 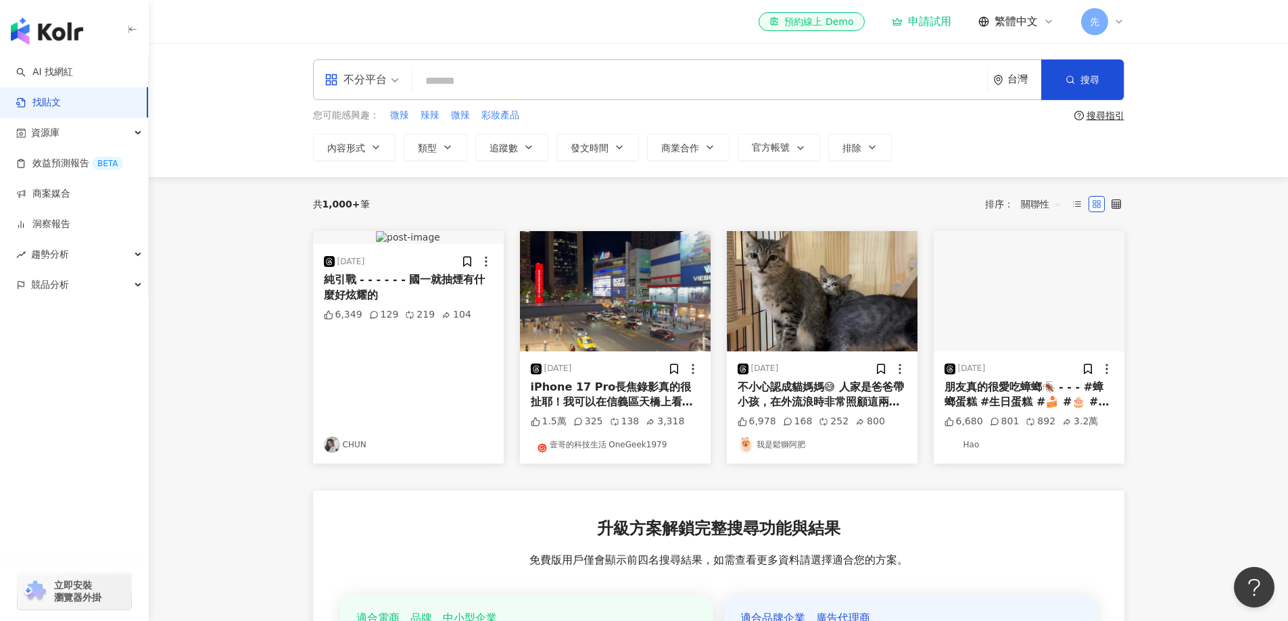 What do you see at coordinates (665, 422) in the screenshot?
I see `div: 3,318` at bounding box center [665, 422].